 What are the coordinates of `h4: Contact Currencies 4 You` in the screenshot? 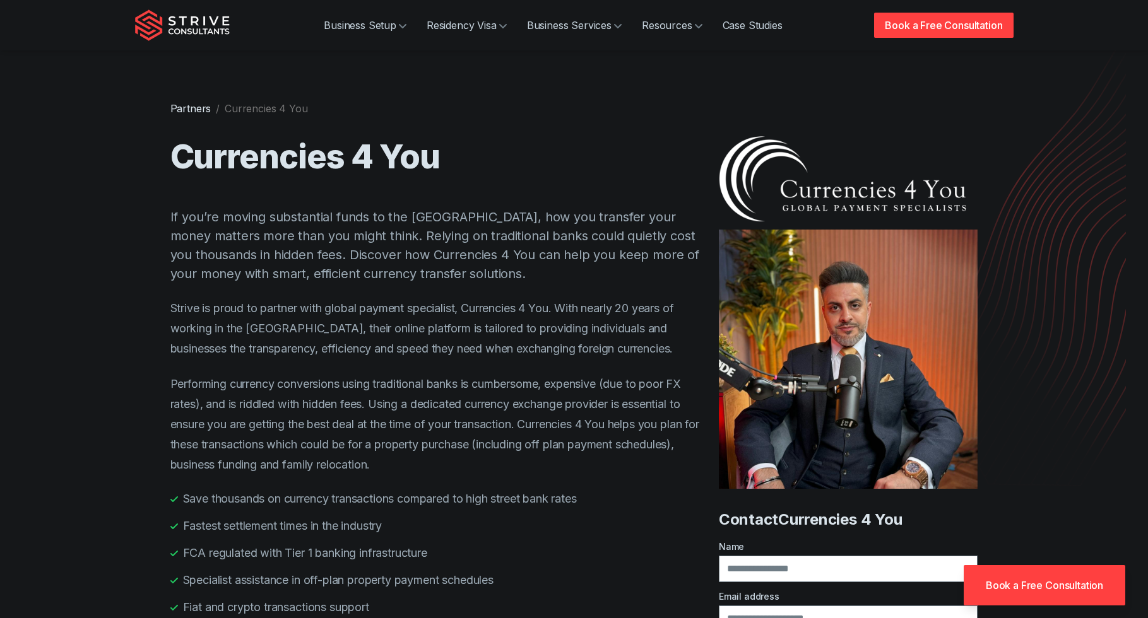 It's located at (848, 519).